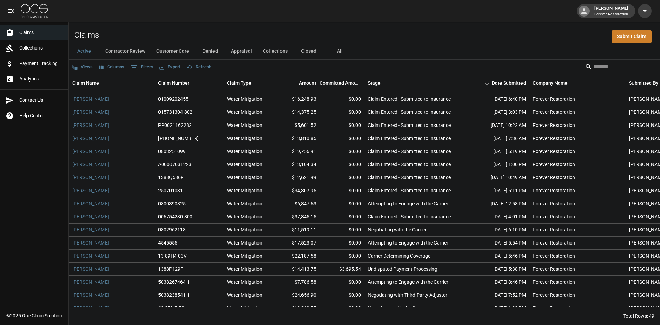 The image size is (660, 325). Describe the element at coordinates (87, 35) in the screenshot. I see `h2: Claims` at that location.